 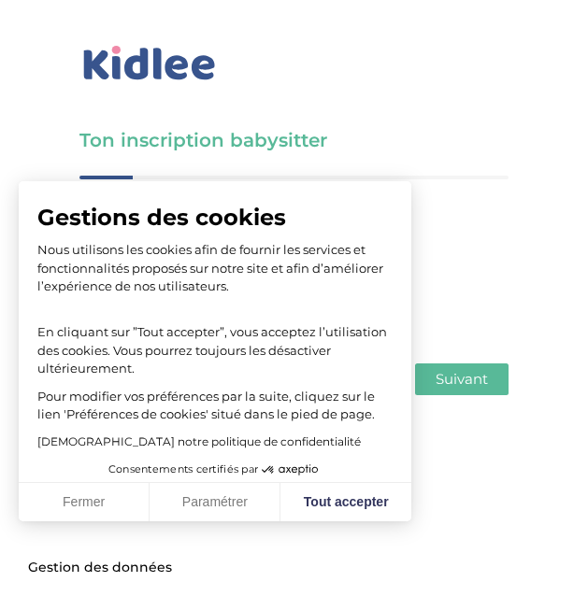 I want to click on h3: Ton inscription babysitter, so click(x=293, y=140).